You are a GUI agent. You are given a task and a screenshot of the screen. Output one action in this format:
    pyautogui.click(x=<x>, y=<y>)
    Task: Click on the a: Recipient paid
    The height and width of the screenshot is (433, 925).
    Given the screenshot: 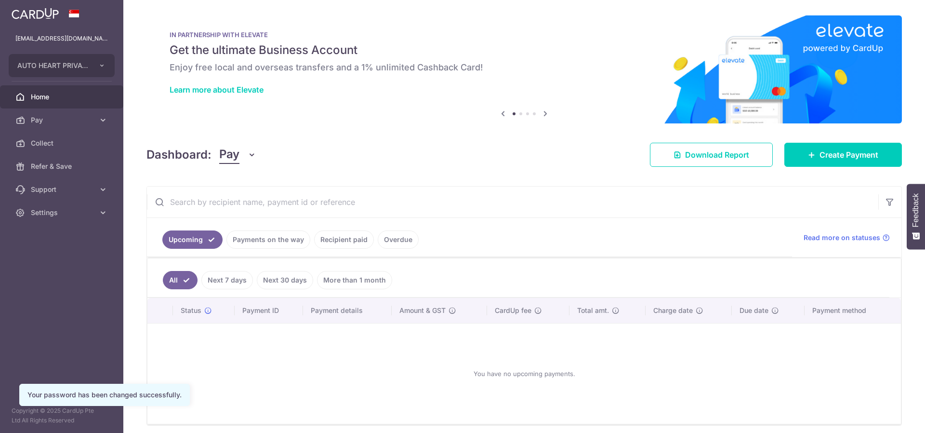 What is the action you would take?
    pyautogui.click(x=344, y=240)
    